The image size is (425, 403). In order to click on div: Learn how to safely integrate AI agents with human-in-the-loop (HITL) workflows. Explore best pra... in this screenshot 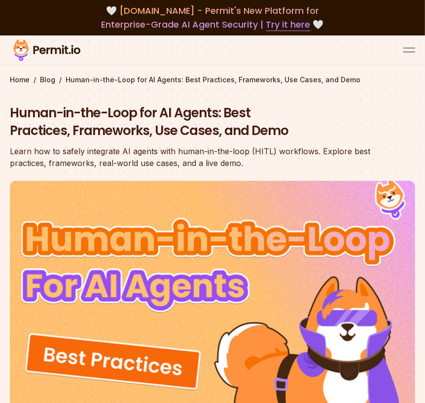, I will do `click(199, 157)`.